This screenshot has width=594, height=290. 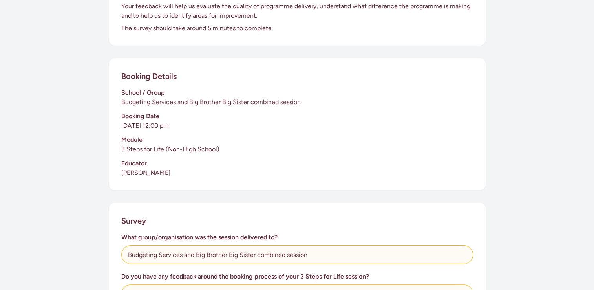 I want to click on p: The survey should take around 5 minutes to complete., so click(x=297, y=28).